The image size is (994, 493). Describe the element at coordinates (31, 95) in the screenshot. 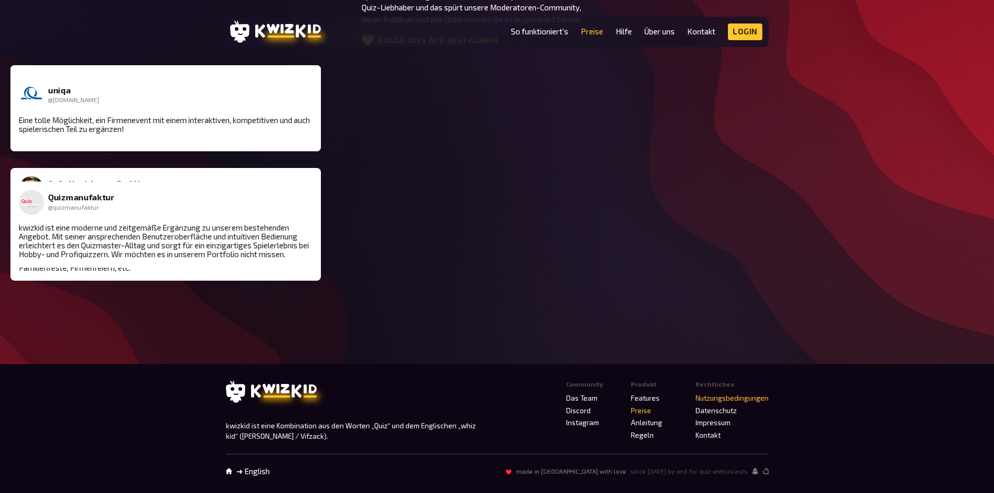

I see `img: uniqa` at that location.